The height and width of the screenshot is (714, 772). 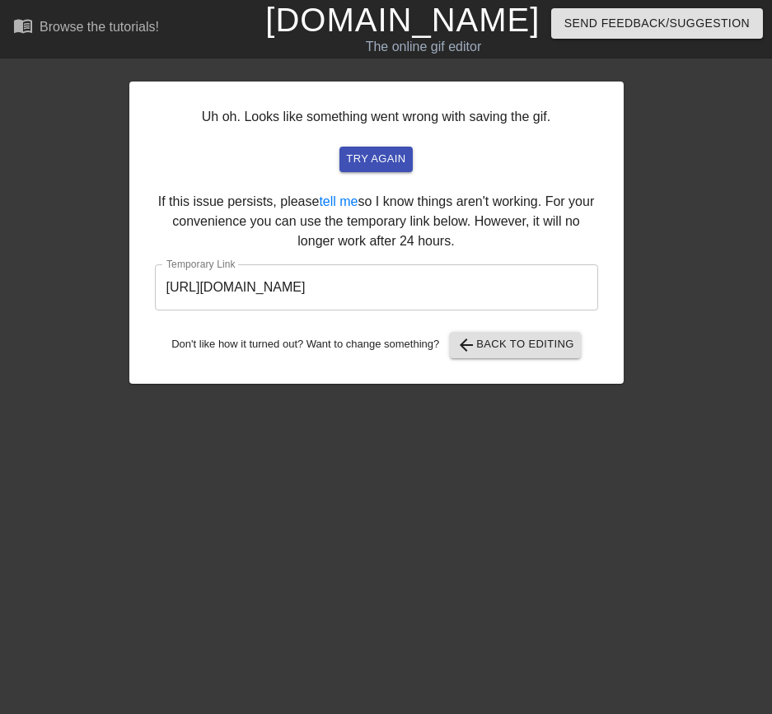 I want to click on a: tell me, so click(x=338, y=201).